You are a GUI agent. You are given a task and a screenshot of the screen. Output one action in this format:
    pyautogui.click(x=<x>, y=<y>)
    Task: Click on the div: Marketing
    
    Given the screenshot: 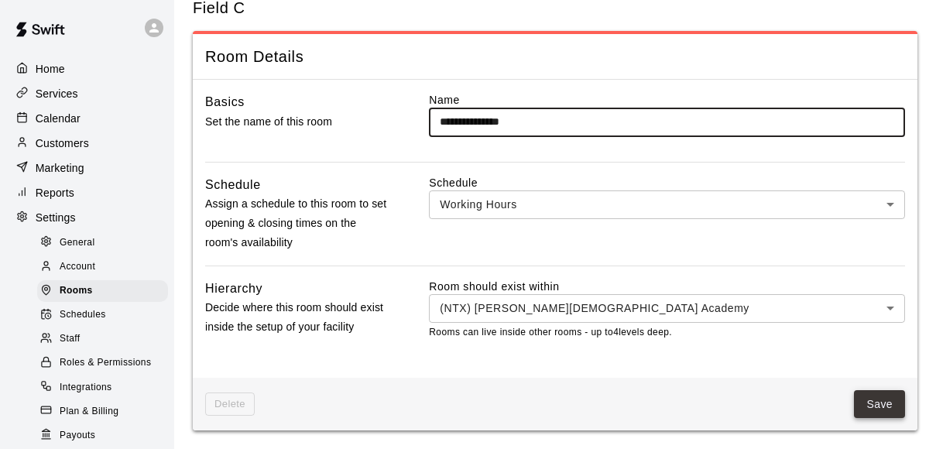 What is the action you would take?
    pyautogui.click(x=87, y=168)
    